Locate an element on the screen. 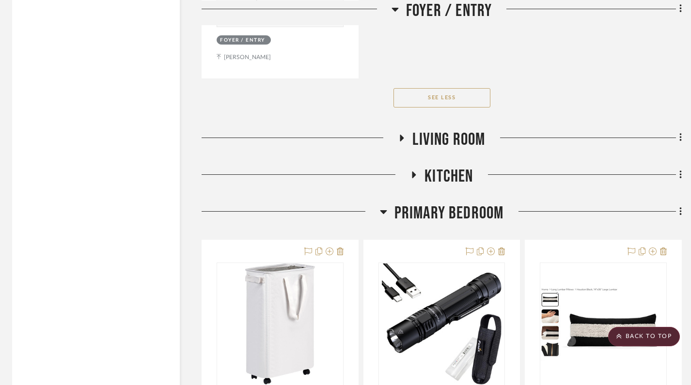 The image size is (691, 385). div: Foyer / Entry is located at coordinates (242, 40).